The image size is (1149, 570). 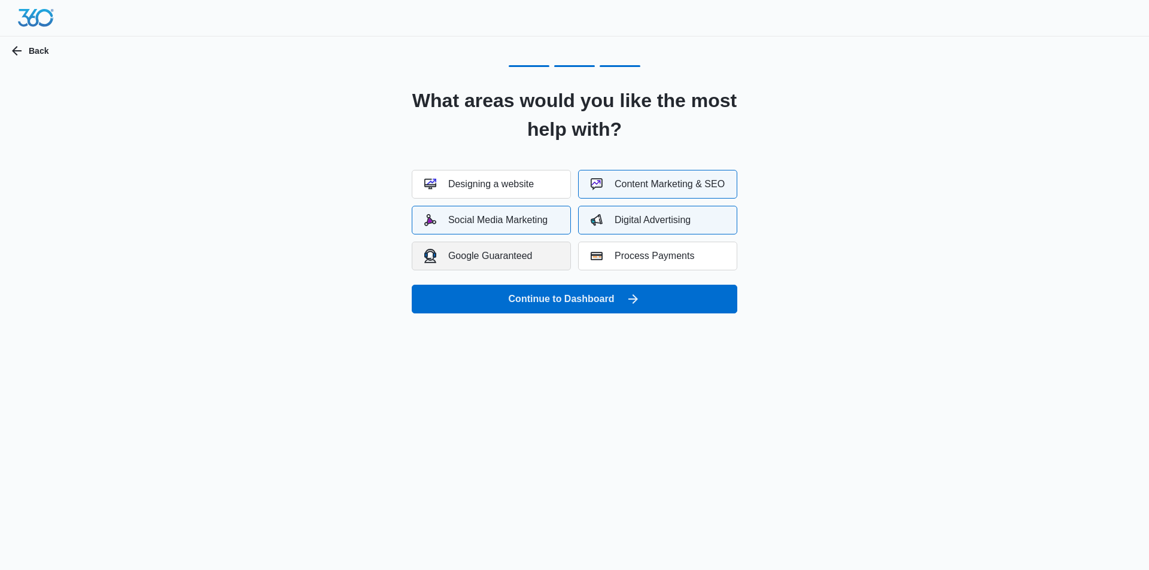 What do you see at coordinates (478, 256) in the screenshot?
I see `div: Google Guaranteed` at bounding box center [478, 256].